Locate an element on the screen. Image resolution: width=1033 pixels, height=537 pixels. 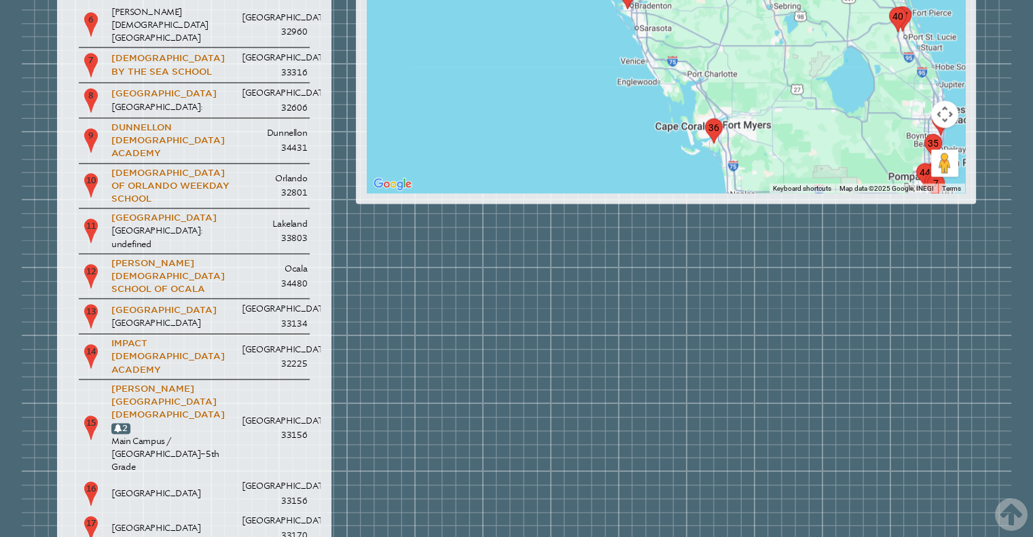
p: 15 is located at coordinates (91, 428).